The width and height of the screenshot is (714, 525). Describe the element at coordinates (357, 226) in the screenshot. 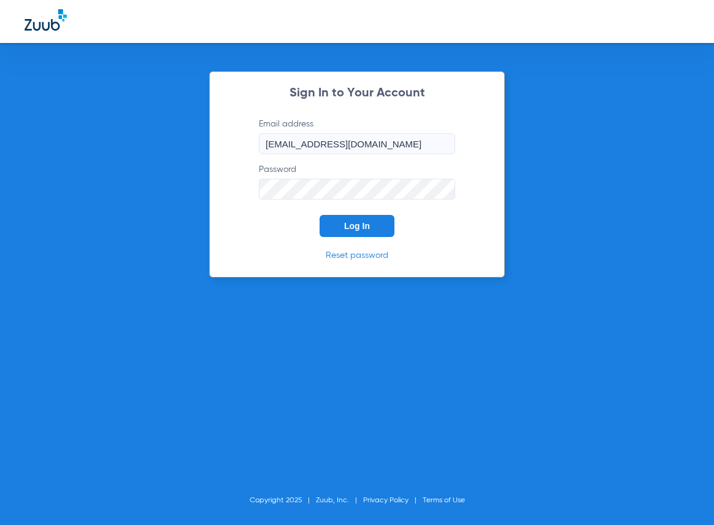

I see `span: Log In` at that location.